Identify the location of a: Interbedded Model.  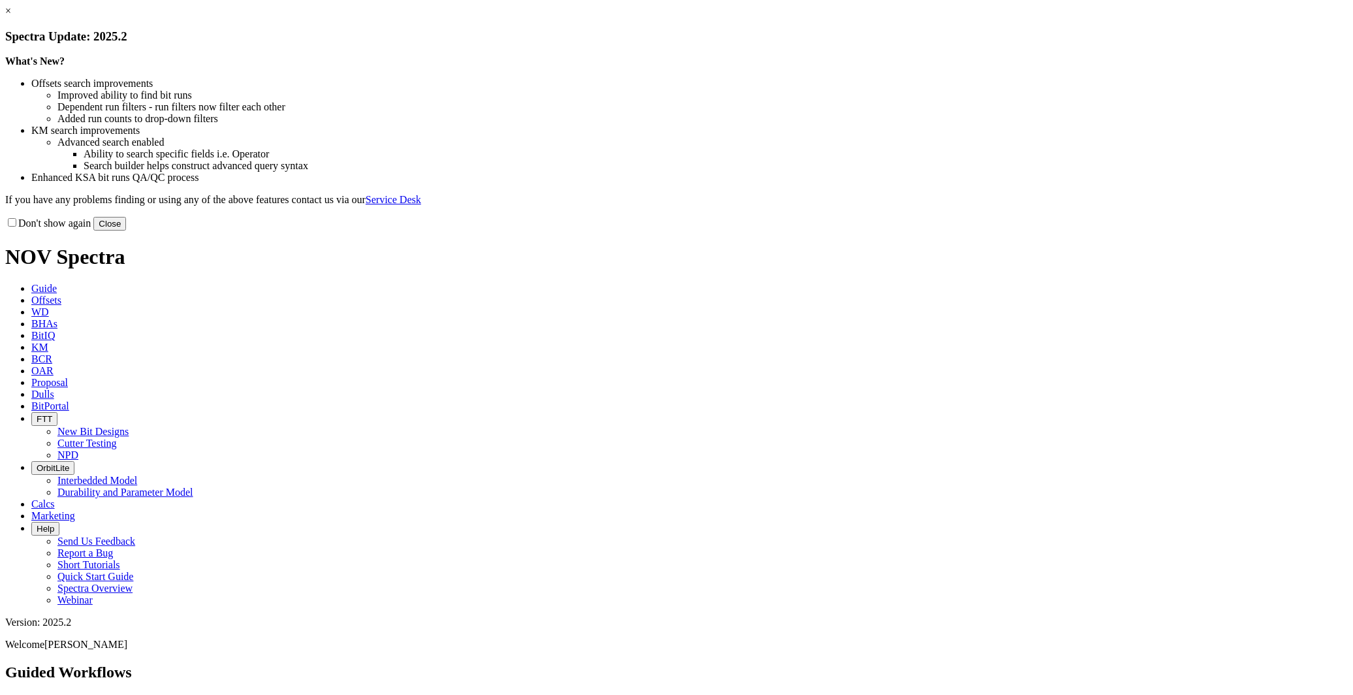
(97, 480).